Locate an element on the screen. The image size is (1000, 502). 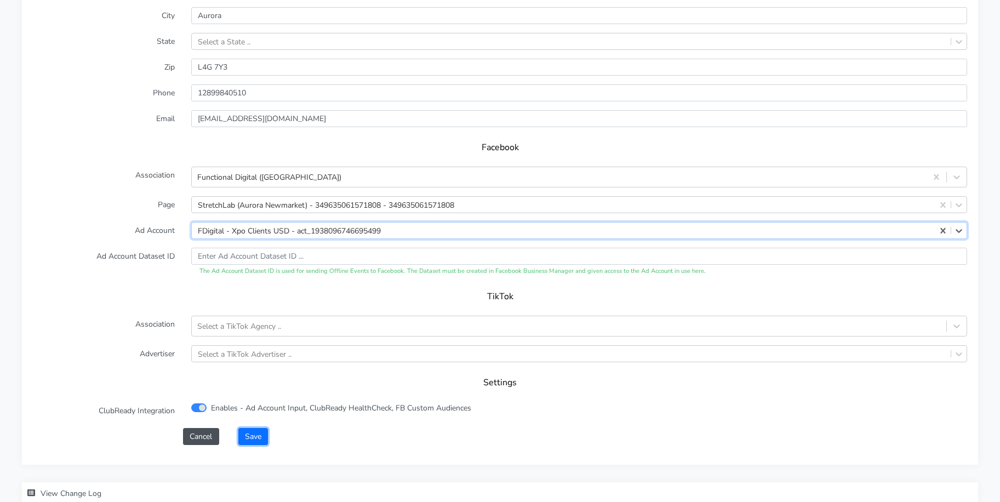
div: The Ad Account Dataset ID is used for sending Offline Events to Facebook. The Dataset must be cre... is located at coordinates (579, 271).